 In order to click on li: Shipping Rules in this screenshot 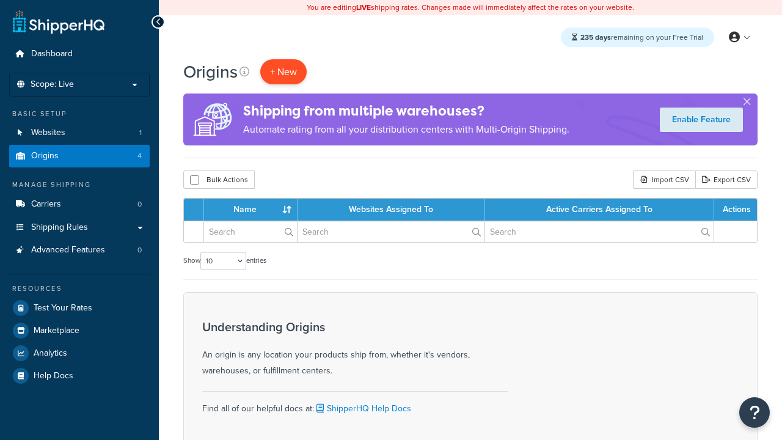, I will do `click(79, 227)`.